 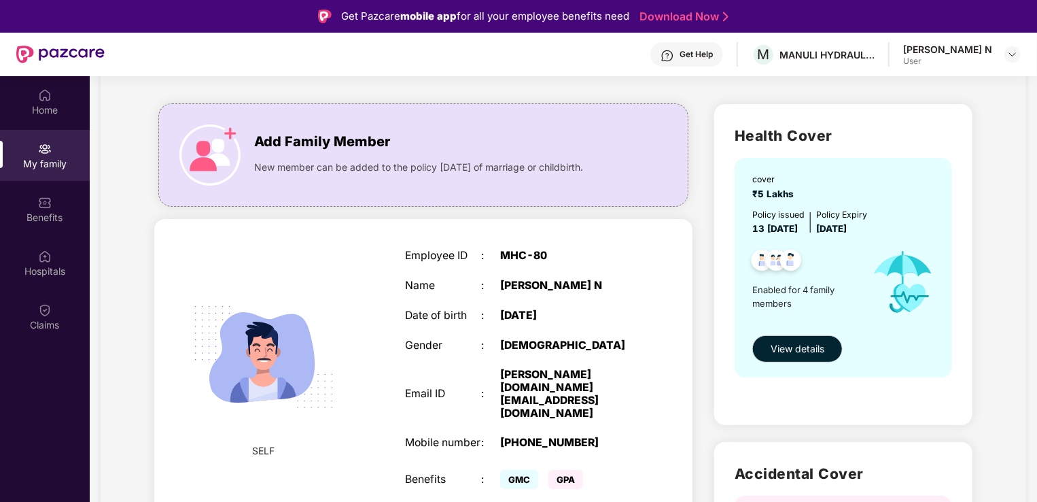 I want to click on div: Get Pazcare for all your employee benefits need, so click(x=485, y=16).